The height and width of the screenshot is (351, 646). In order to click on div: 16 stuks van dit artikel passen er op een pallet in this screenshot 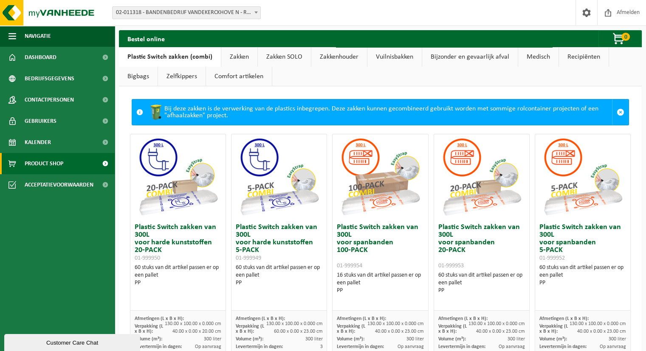, I will do `click(380, 283)`.